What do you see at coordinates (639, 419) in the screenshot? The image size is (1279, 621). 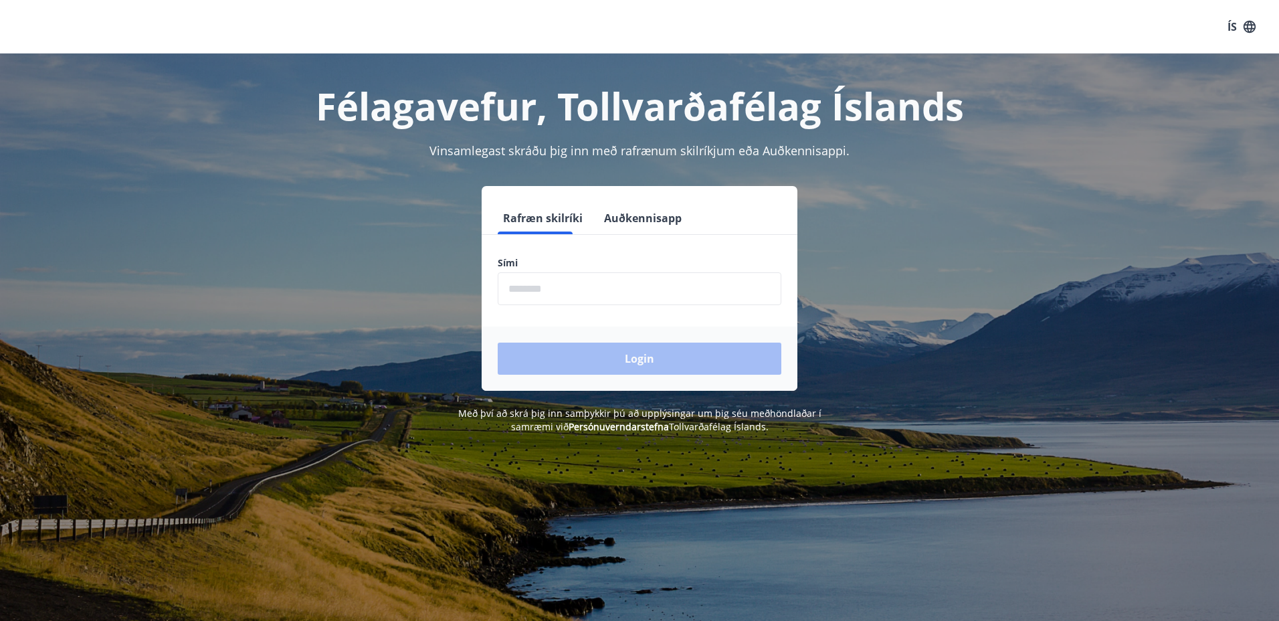 I see `span: Með því að skrá þig inn samþykkir þú að upplýsingar um þig séu meðhöndlaðar í samræmi við Tollvar...` at bounding box center [639, 419].